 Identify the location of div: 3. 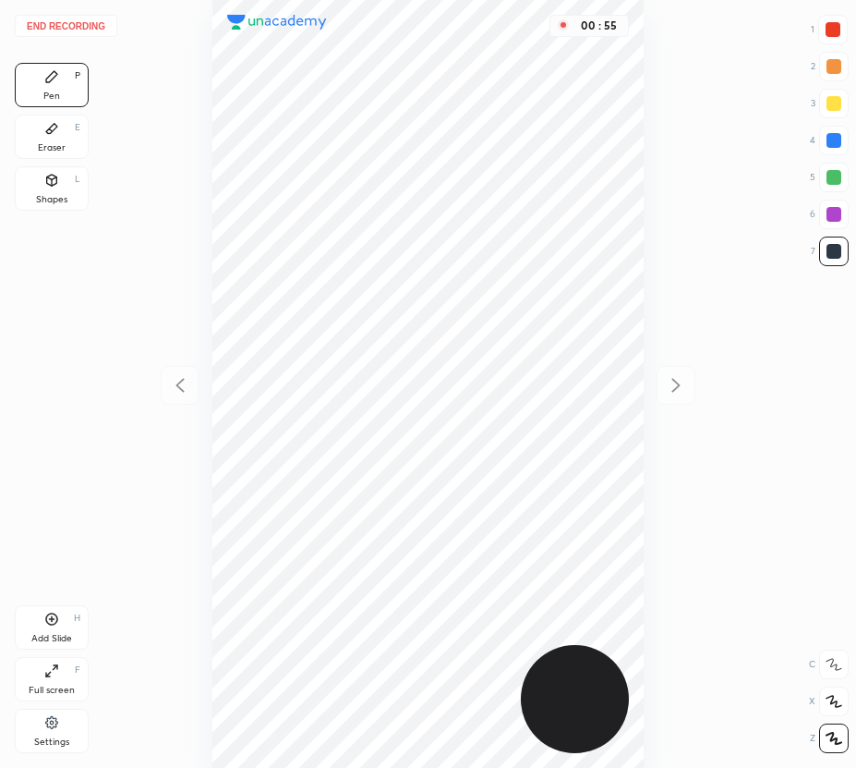
(830, 103).